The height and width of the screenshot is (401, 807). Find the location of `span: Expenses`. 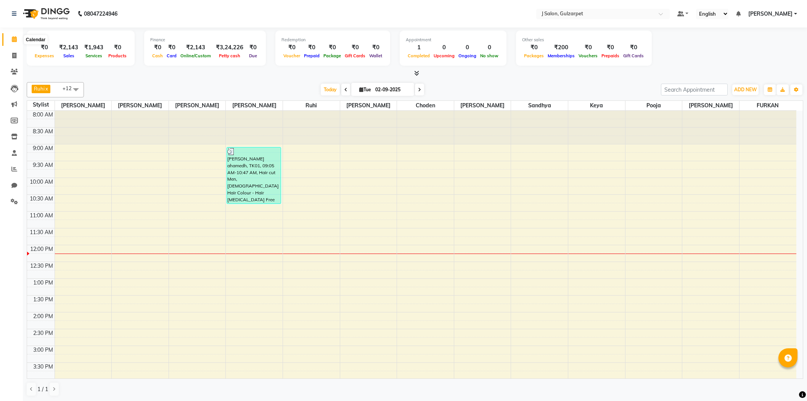

span: Expenses is located at coordinates (44, 56).